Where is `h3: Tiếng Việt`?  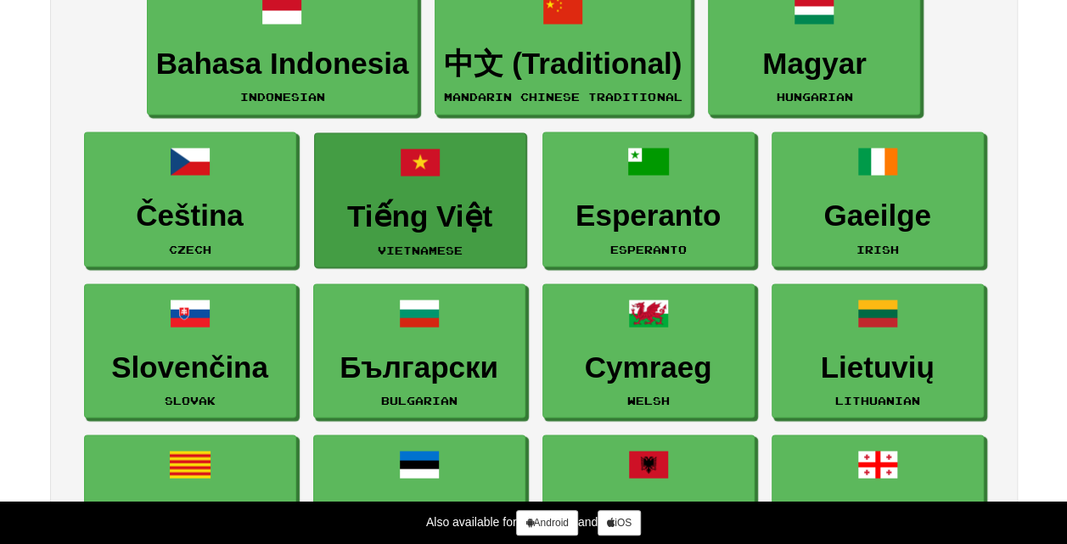 h3: Tiếng Việt is located at coordinates (420, 216).